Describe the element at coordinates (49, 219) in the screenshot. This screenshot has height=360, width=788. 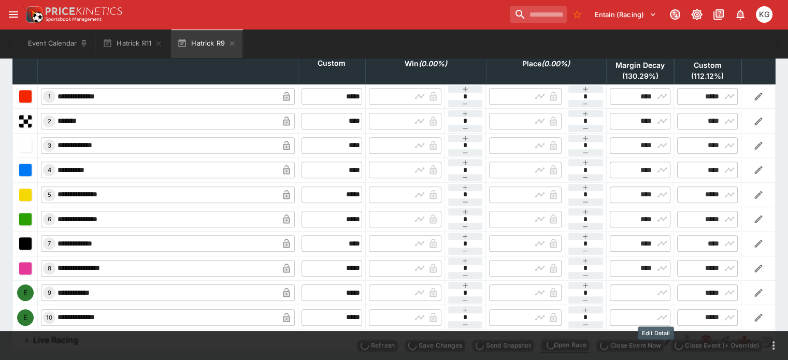
I see `span: 6` at that location.